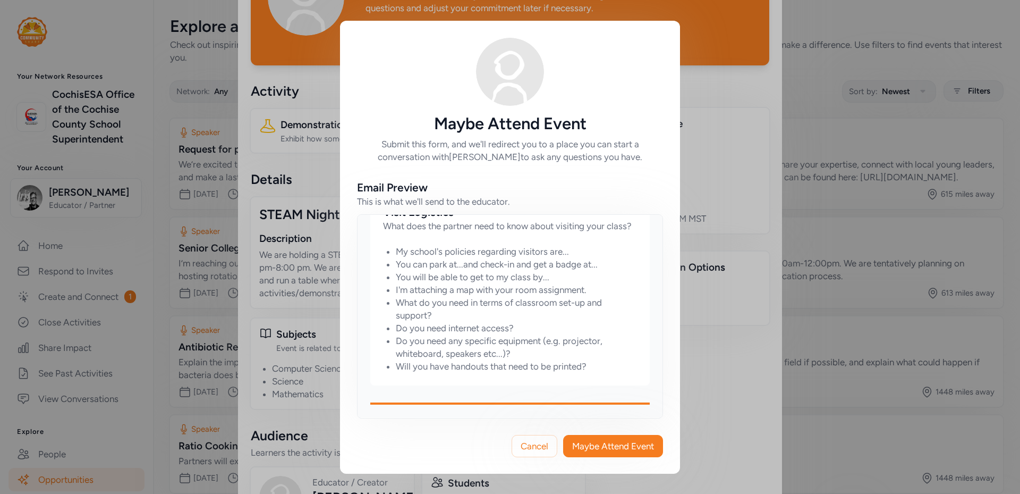 This screenshot has width=1020, height=494. Describe the element at coordinates (516, 277) in the screenshot. I see `li: You will be able to get to my class by...` at that location.